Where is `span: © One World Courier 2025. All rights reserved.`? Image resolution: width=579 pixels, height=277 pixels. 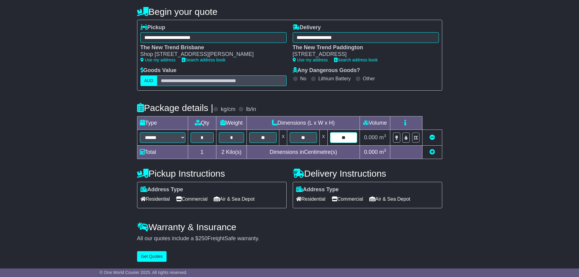
span: © One World Courier 2025. All rights reserved. is located at coordinates (144, 272).